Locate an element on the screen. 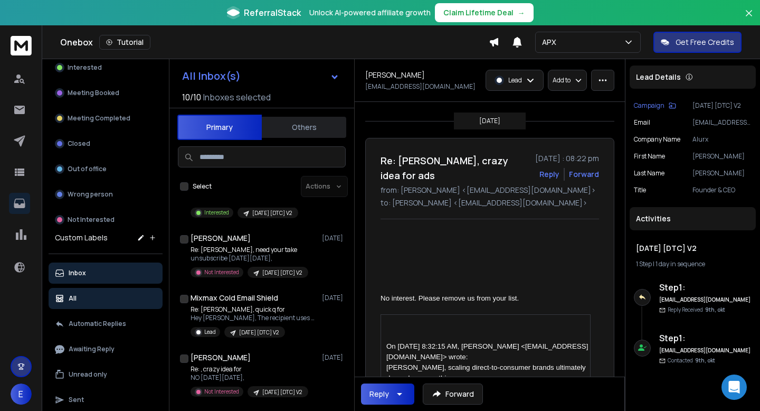 The image size is (760, 411). button: Sent is located at coordinates (106, 400).